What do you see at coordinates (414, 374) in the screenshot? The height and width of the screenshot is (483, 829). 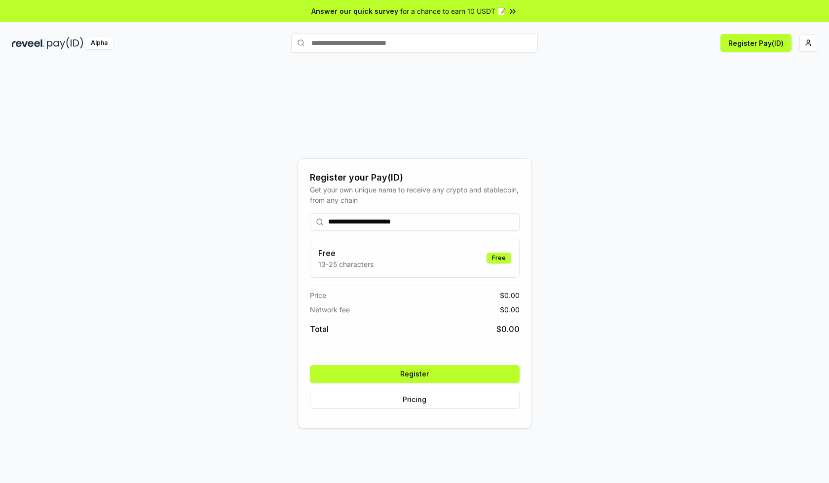 I see `button: Register` at bounding box center [414, 374].